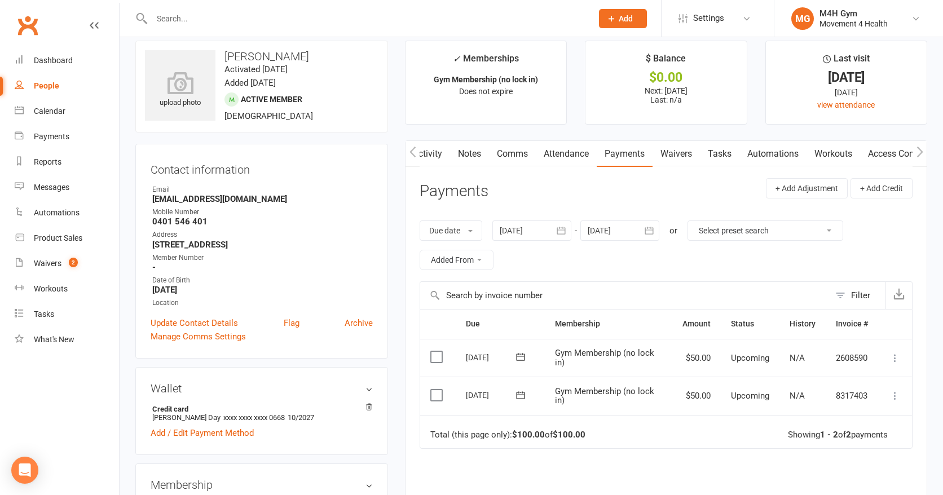 The height and width of the screenshot is (495, 943). I want to click on div: Memberships, so click(486, 61).